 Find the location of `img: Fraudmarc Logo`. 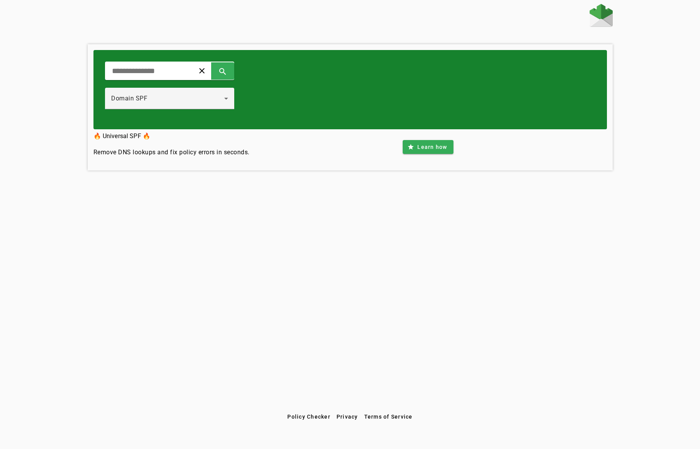

img: Fraudmarc Logo is located at coordinates (601, 15).